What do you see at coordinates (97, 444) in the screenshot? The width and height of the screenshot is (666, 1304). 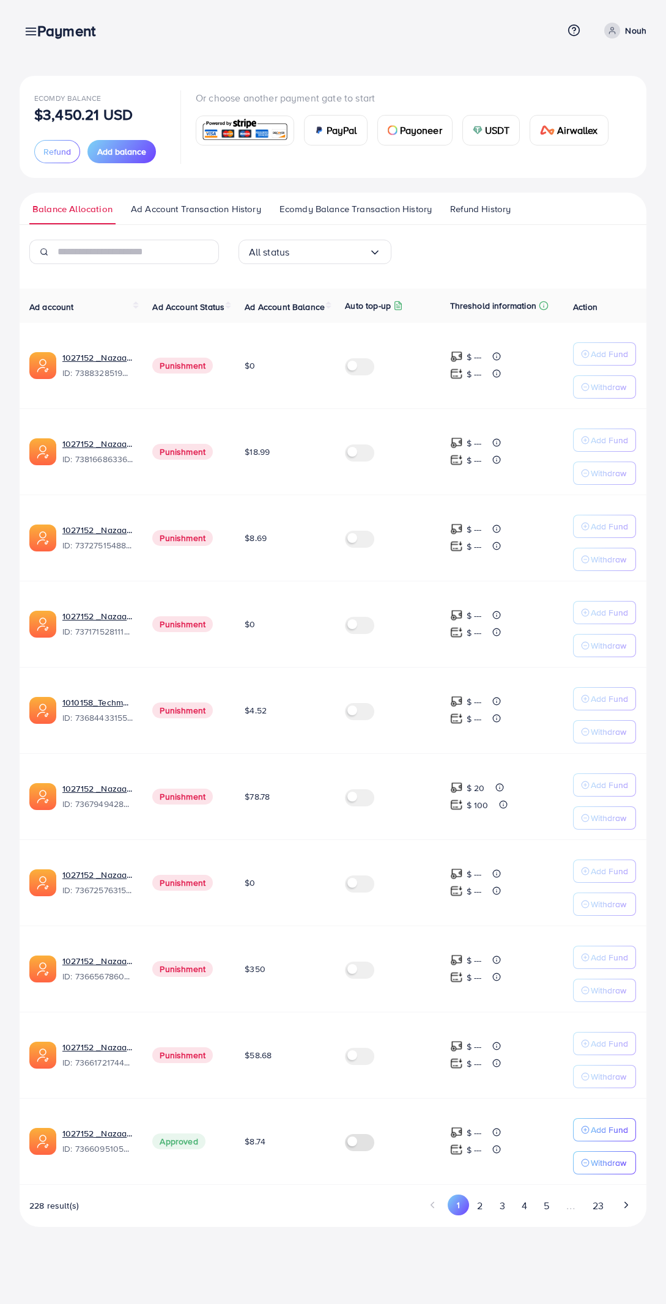 I see `a: 1027152 _Nazaagency_023` at bounding box center [97, 444].